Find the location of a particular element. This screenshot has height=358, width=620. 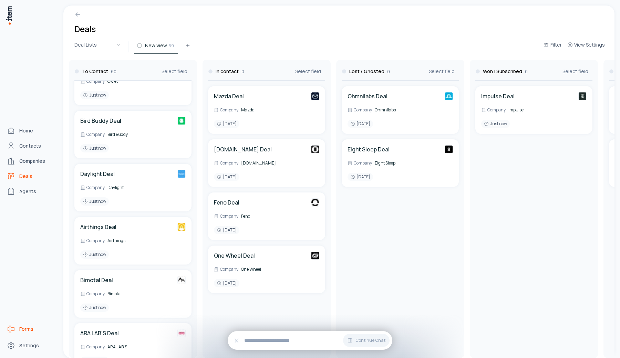

a: Impulse DealImpulseCompanyImpulseJust now is located at coordinates (534, 110).